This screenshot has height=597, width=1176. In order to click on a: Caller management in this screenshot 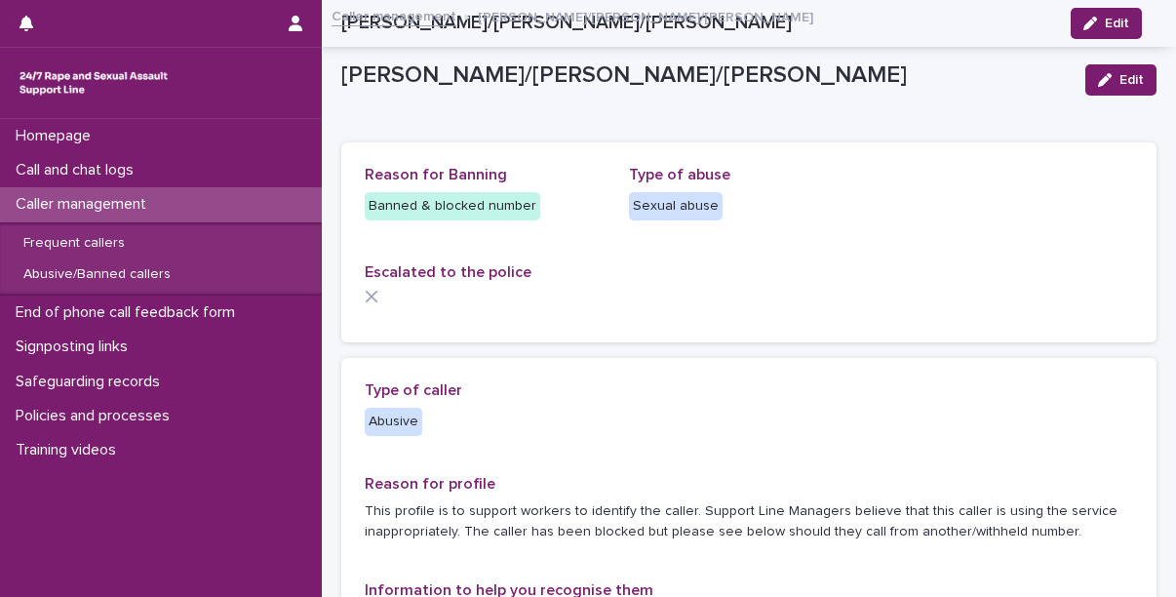, I will do `click(394, 15)`.